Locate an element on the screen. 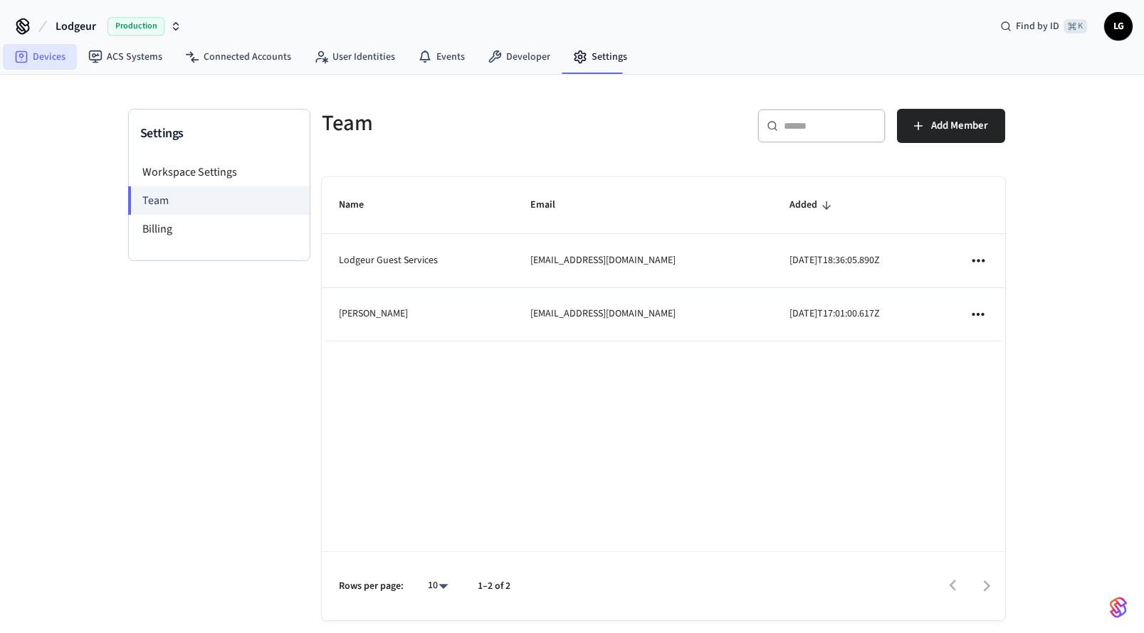 The image size is (1144, 633). span: Add Member is located at coordinates (959, 126).